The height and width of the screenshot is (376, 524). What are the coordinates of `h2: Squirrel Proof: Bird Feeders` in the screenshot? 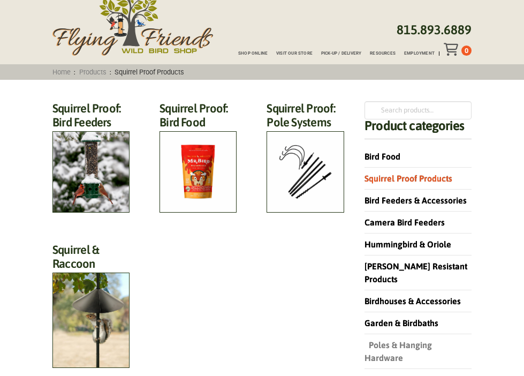 It's located at (91, 118).